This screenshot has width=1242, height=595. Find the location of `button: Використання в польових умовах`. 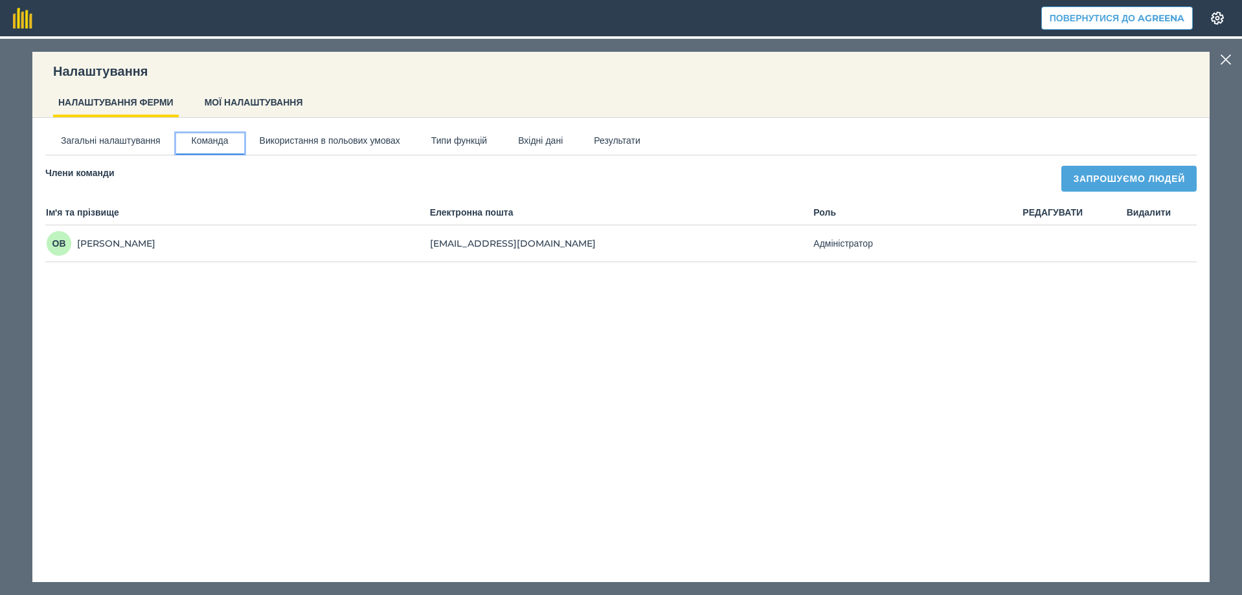

button: Використання в польових умовах is located at coordinates (330, 143).